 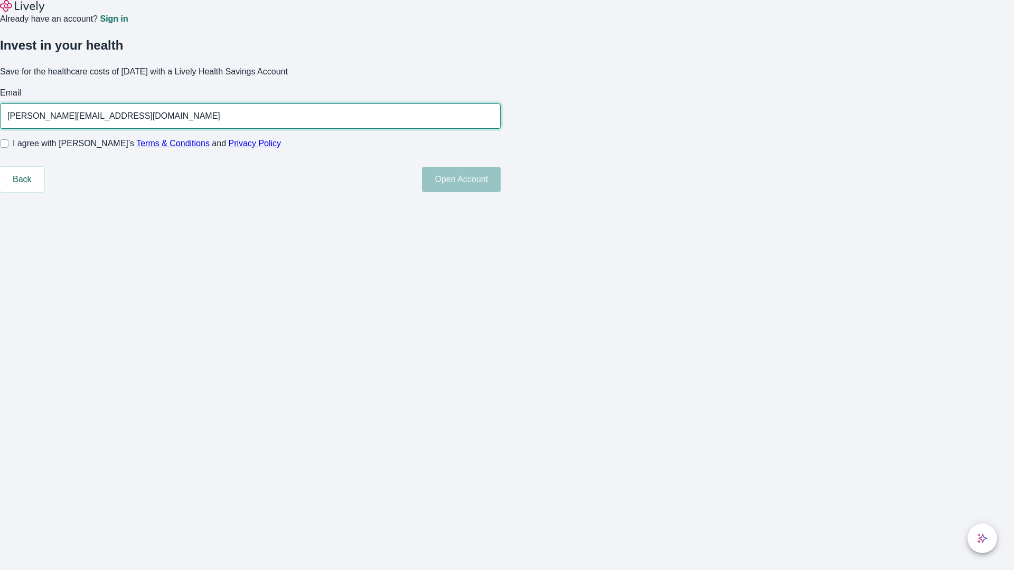 I want to click on svg: Lively AI Assistant, so click(x=982, y=539).